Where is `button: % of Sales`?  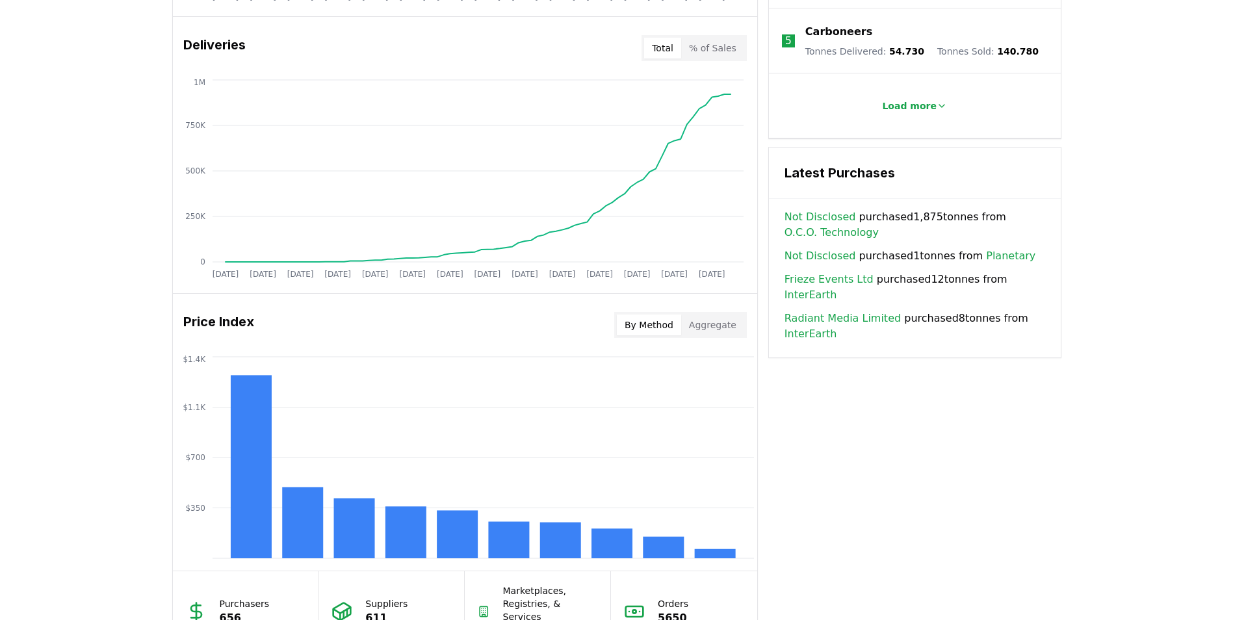
button: % of Sales is located at coordinates (713, 48).